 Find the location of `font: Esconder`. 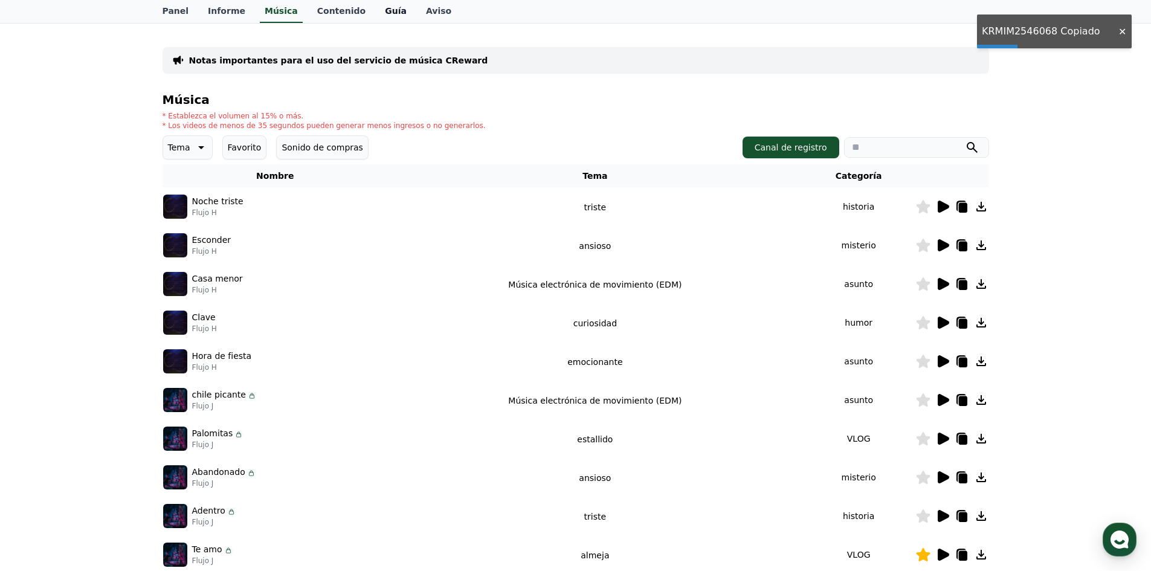

font: Esconder is located at coordinates (211, 240).